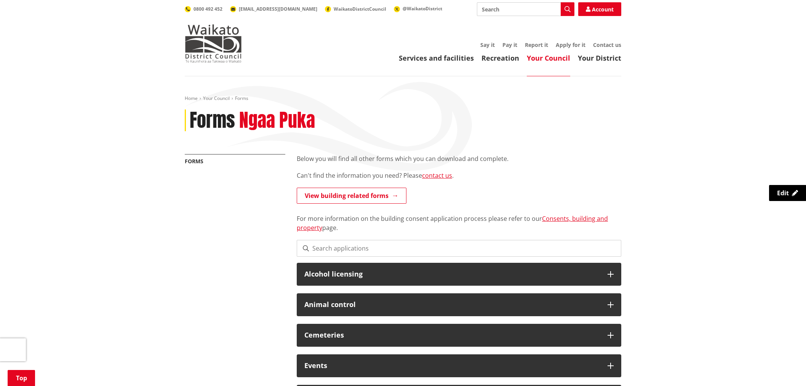  I want to click on img: Waikato District Council - Te Kaunihera aa Takiwaa o Waikato, so click(213, 43).